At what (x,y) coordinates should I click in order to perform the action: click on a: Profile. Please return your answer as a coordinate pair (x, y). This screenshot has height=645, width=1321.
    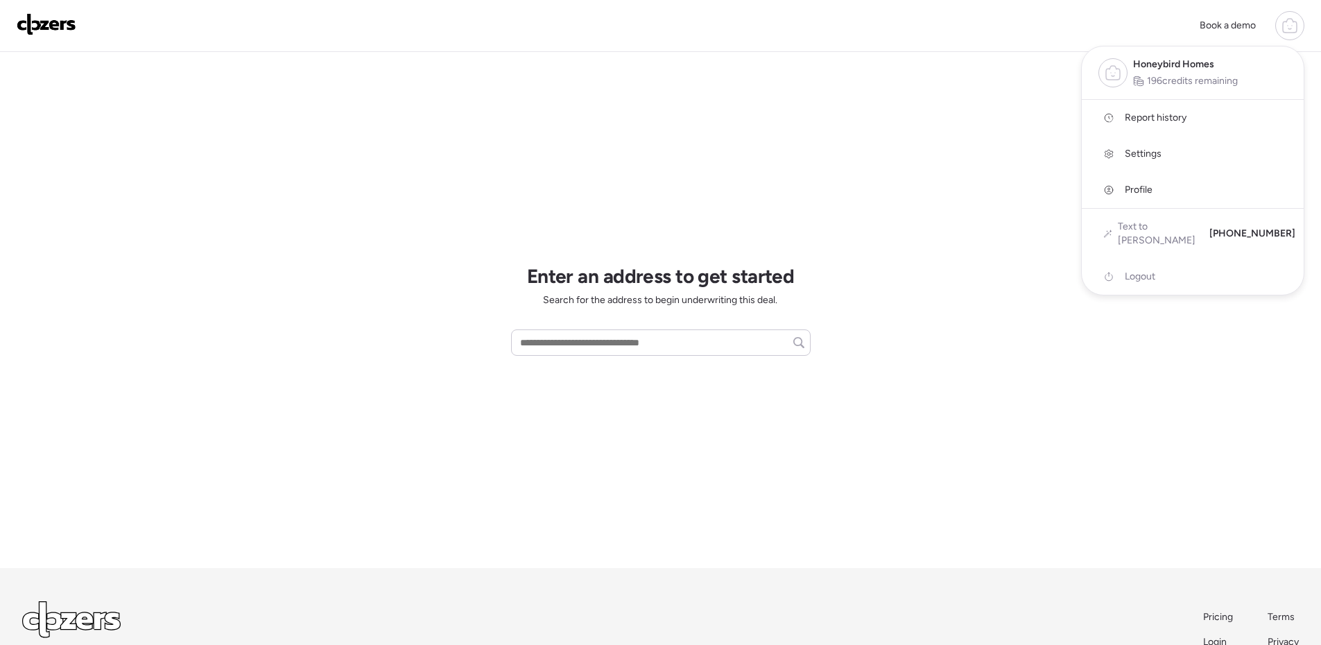
    Looking at the image, I should click on (1192, 190).